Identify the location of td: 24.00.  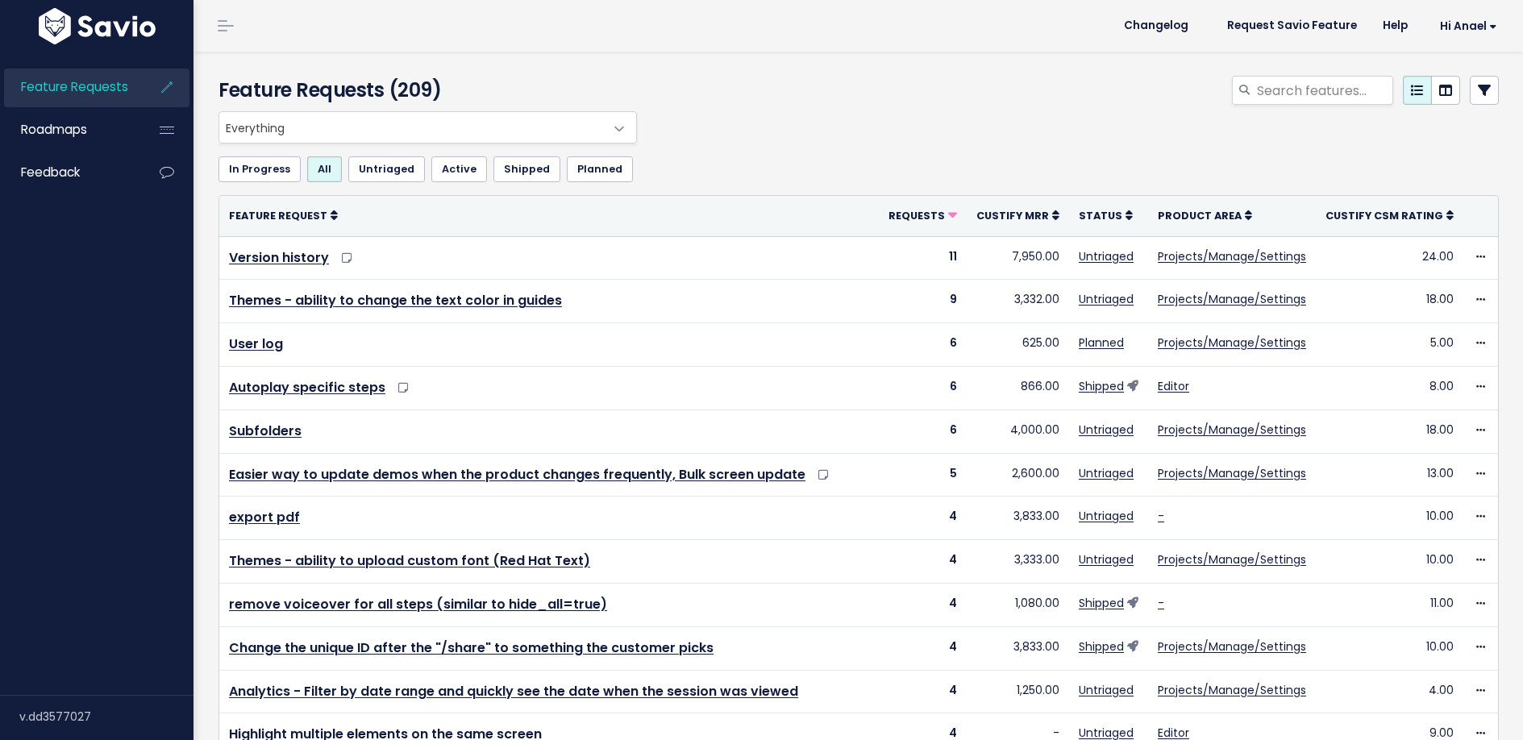
(1389, 258).